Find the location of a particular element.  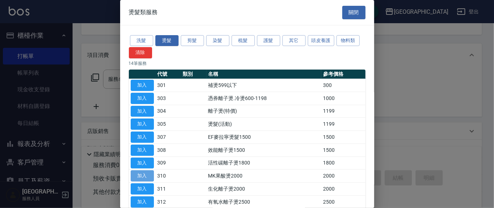

span: 燙髮類服務 is located at coordinates (143, 12).